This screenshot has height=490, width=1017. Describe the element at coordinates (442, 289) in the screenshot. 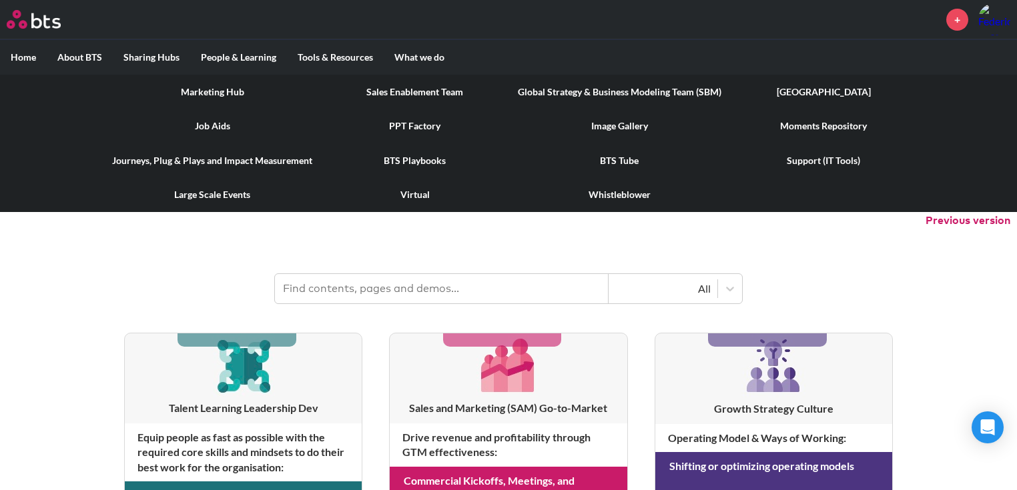

I see `input: Find contents, pages and demos...` at that location.